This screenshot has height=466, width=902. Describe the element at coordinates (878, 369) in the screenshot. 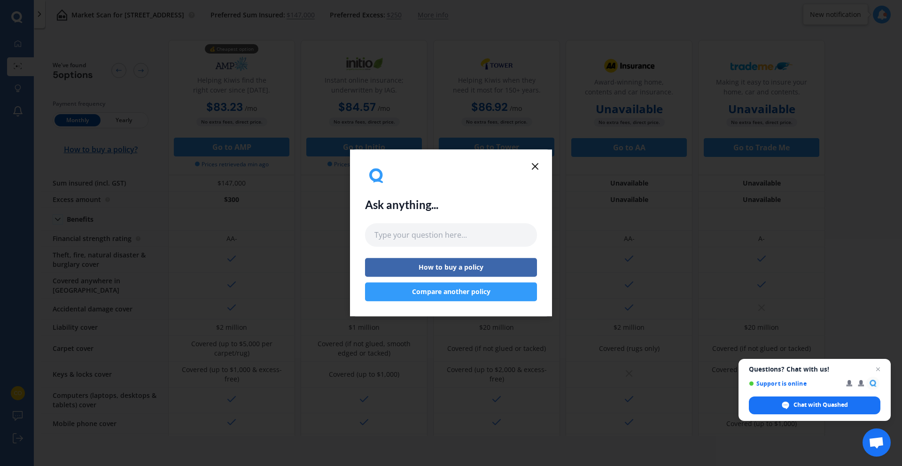

I see `span: Close chat` at that location.